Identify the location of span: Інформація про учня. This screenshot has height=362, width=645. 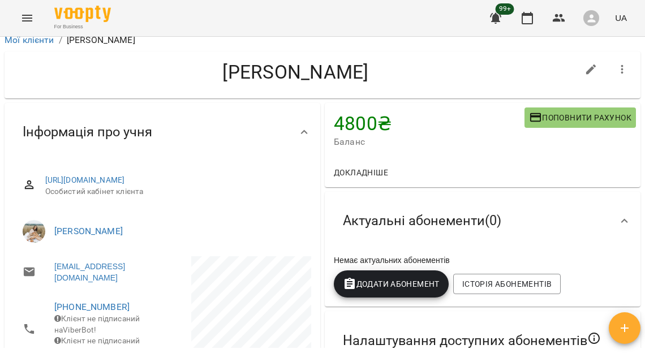
(87, 132).